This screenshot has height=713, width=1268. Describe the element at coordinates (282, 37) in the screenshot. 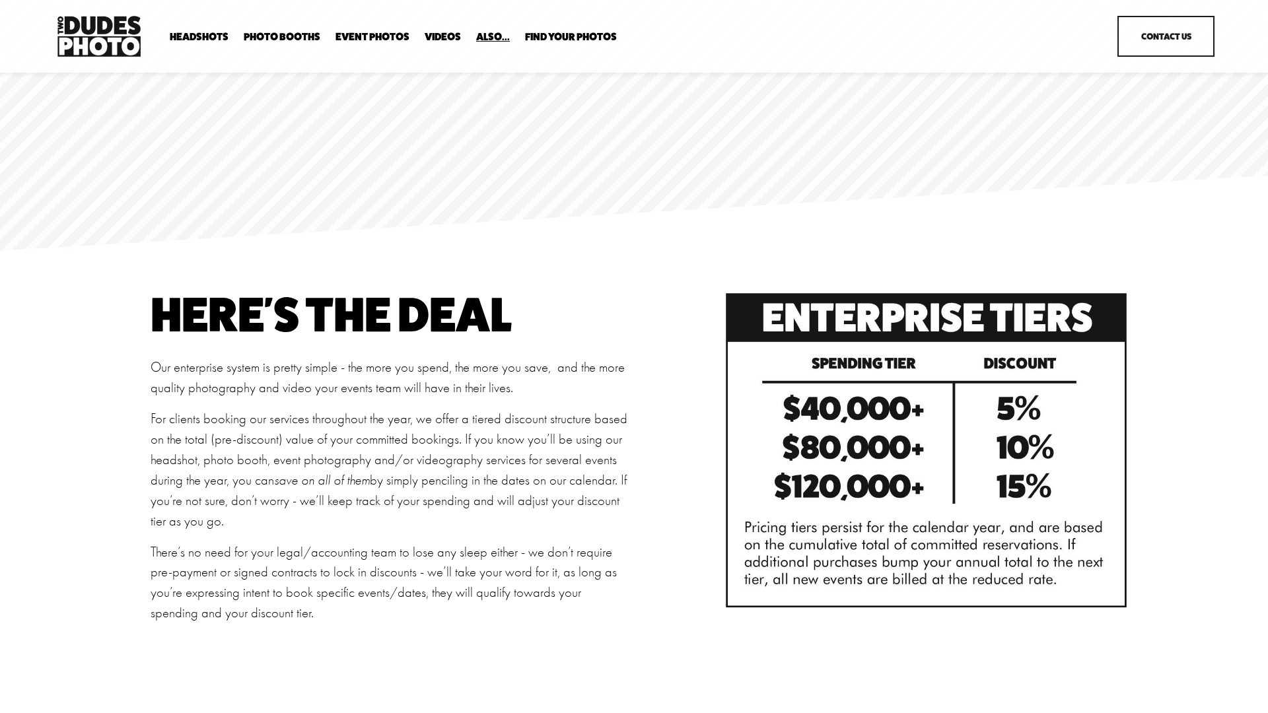

I see `span: Photo Booths` at that location.